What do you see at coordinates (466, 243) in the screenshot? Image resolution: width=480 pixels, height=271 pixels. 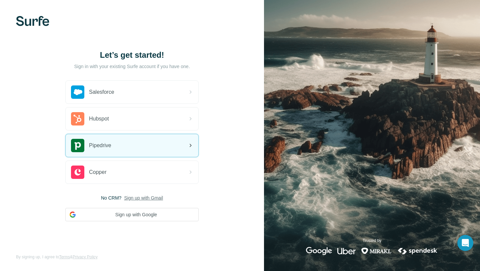 I see `div: Open Intercom Messenger` at bounding box center [466, 243].